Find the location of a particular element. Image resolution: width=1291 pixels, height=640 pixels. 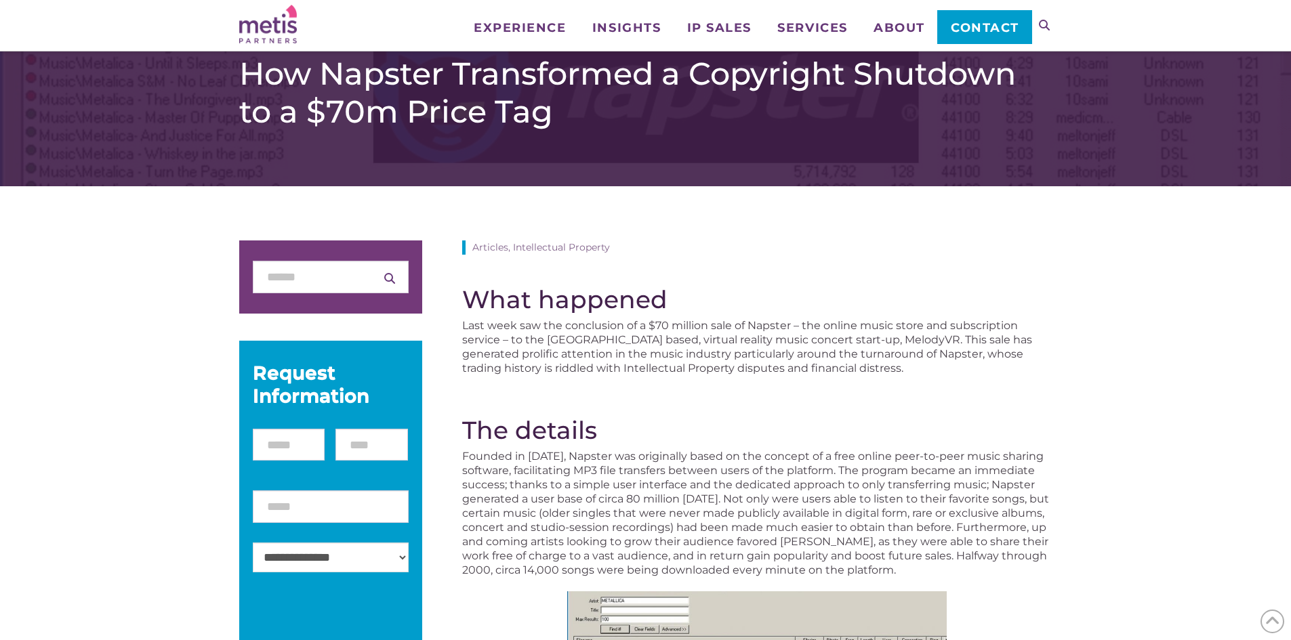

div: Request Information is located at coordinates (331, 384).